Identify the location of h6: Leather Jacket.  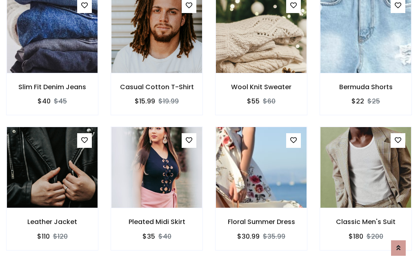
(52, 222).